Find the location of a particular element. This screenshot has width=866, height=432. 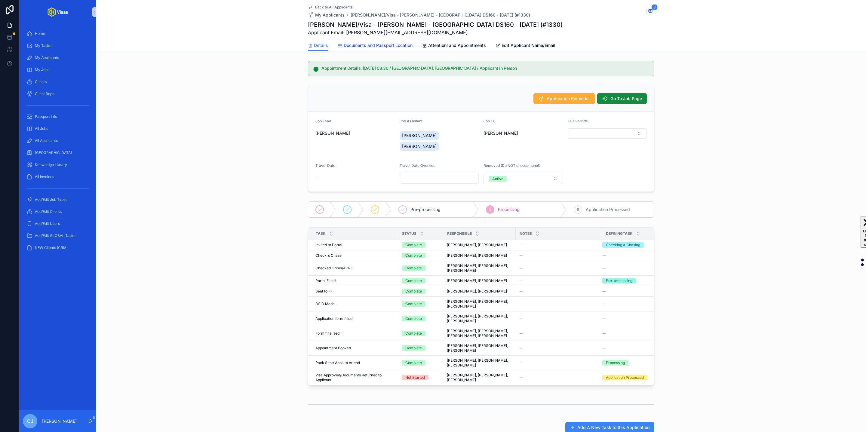

a: Back to All Applicants is located at coordinates (330, 7).